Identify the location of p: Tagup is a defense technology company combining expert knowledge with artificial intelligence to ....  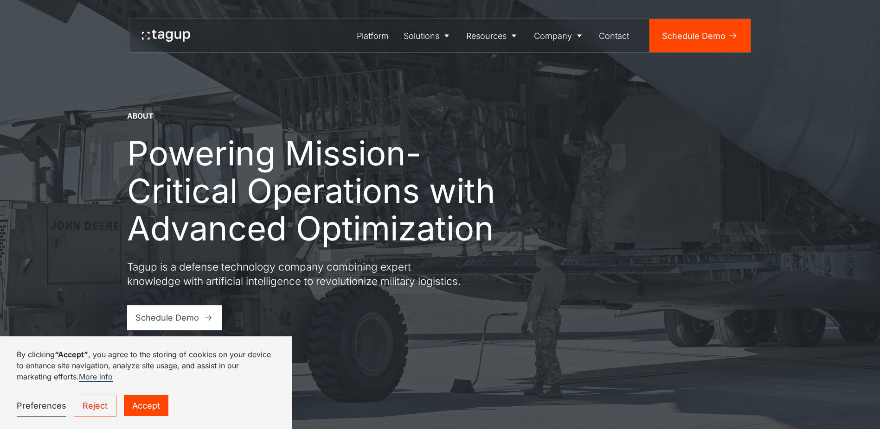
(294, 274).